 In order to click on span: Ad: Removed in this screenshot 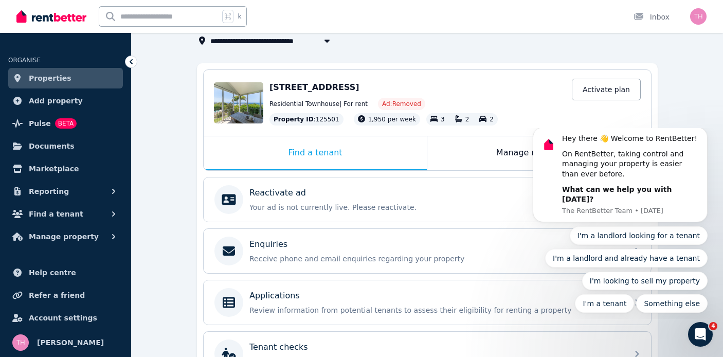, I will do `click(402, 104)`.